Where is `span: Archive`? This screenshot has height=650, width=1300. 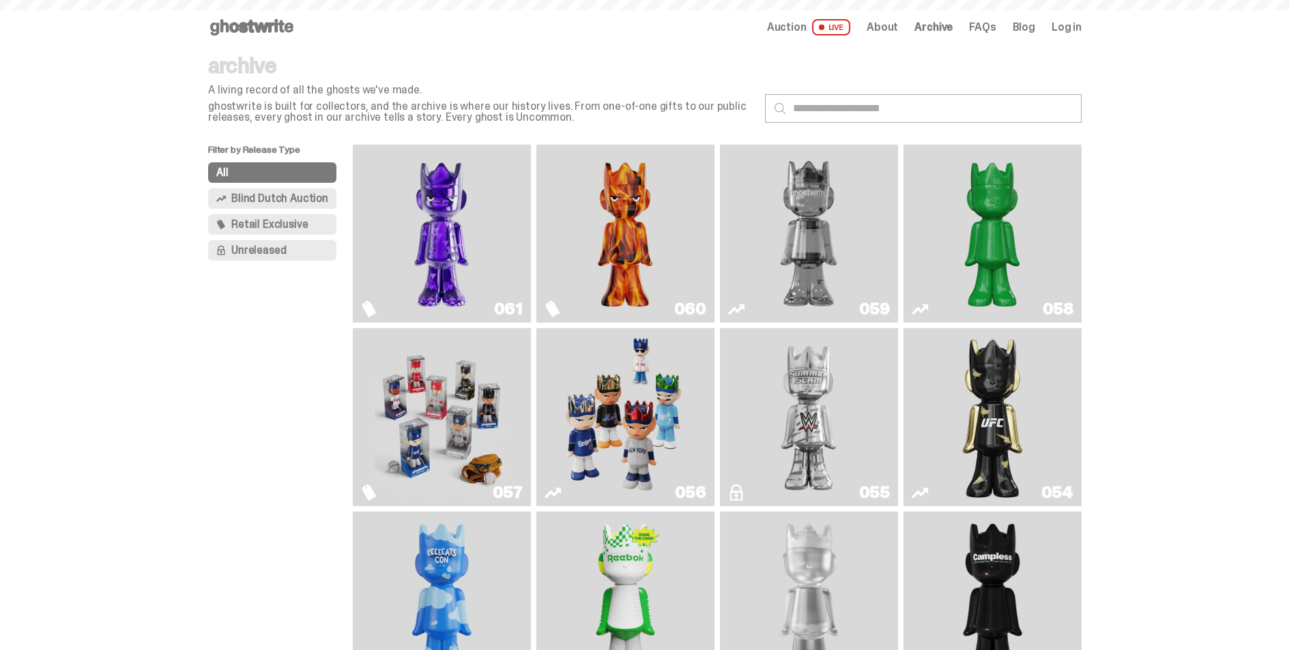
span: Archive is located at coordinates (934, 27).